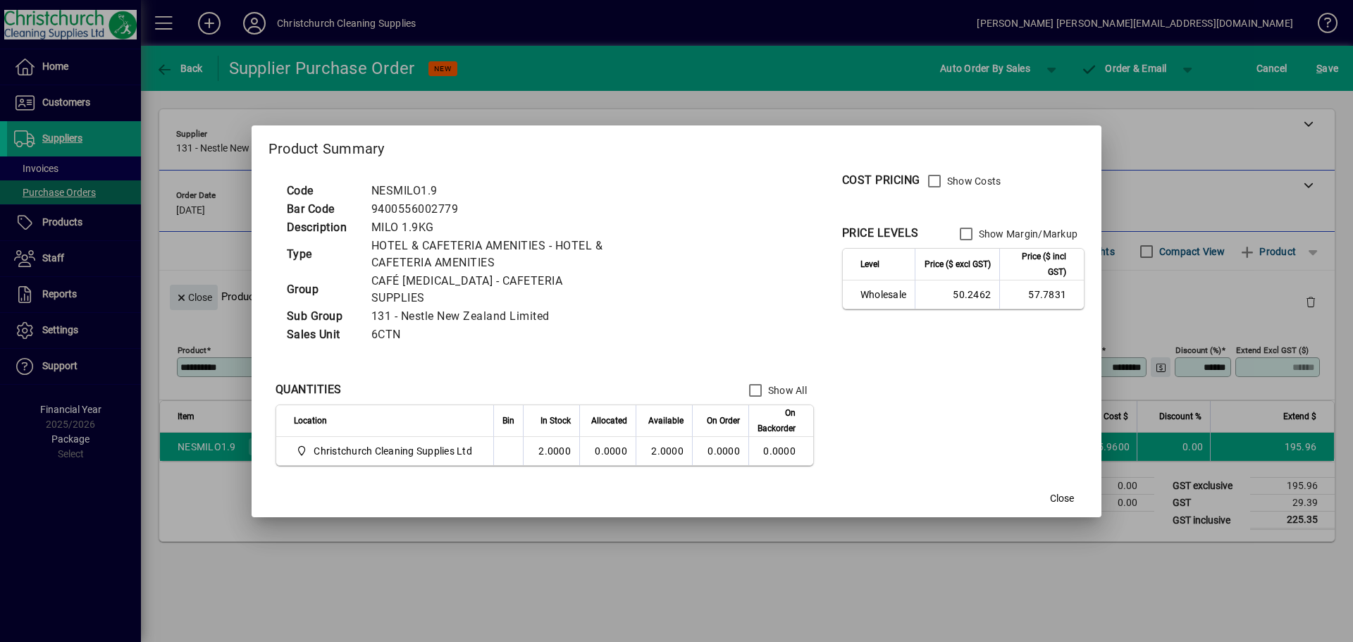 The width and height of the screenshot is (1353, 642). Describe the element at coordinates (1062, 498) in the screenshot. I see `span: Close` at that location.